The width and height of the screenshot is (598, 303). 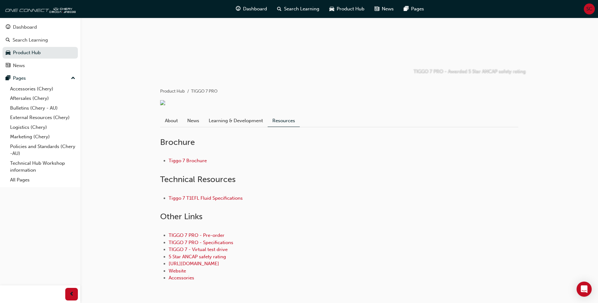 I want to click on a: Aftersales (Chery), so click(x=43, y=98).